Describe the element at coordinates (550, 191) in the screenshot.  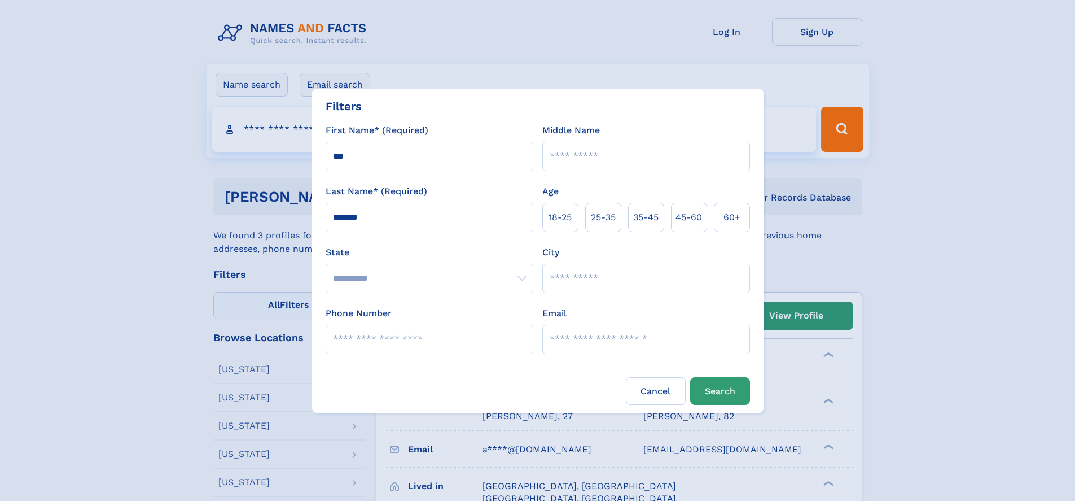
I see `label: Age` at that location.